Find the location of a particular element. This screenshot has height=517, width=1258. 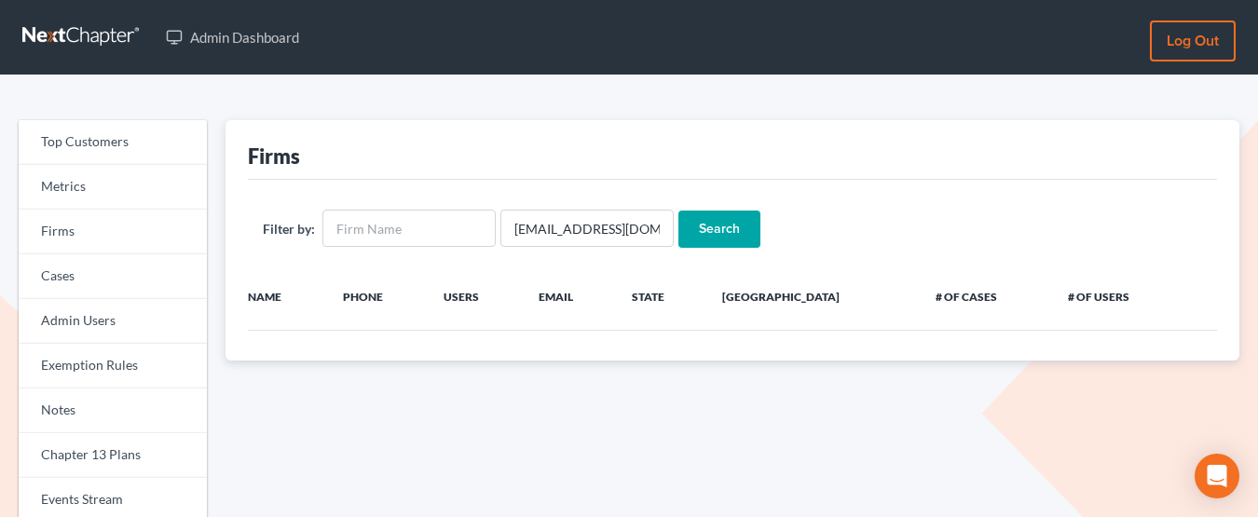

a: Firms is located at coordinates (113, 232).